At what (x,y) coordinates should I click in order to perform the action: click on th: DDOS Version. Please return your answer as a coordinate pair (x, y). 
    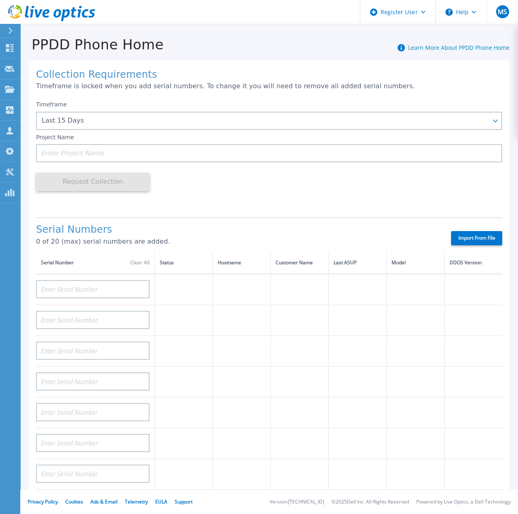
    Looking at the image, I should click on (473, 263).